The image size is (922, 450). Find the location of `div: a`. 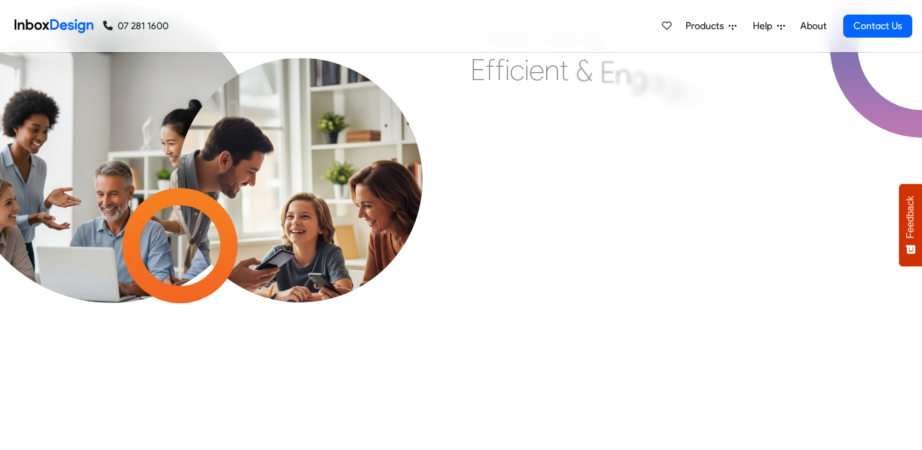

div: a is located at coordinates (654, 81).